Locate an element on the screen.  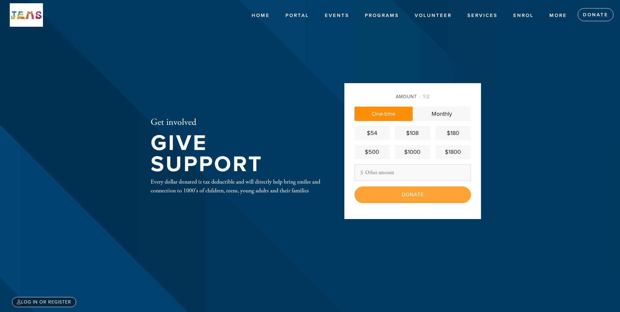
a: Home is located at coordinates (261, 16).